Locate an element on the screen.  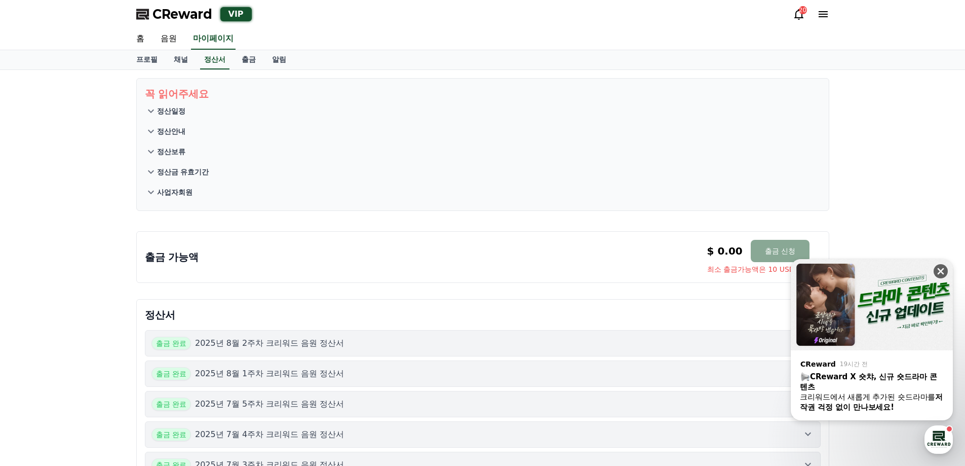
div: 20 is located at coordinates (803, 10).